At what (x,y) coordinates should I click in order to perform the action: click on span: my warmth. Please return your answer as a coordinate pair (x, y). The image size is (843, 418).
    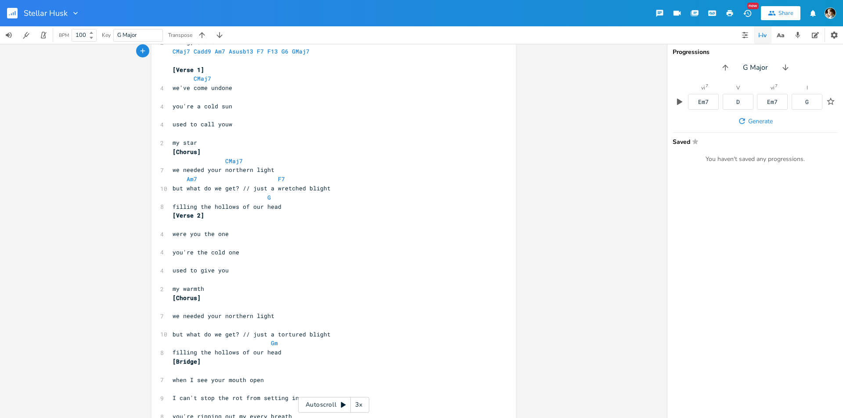
    Looking at the image, I should click on (188, 289).